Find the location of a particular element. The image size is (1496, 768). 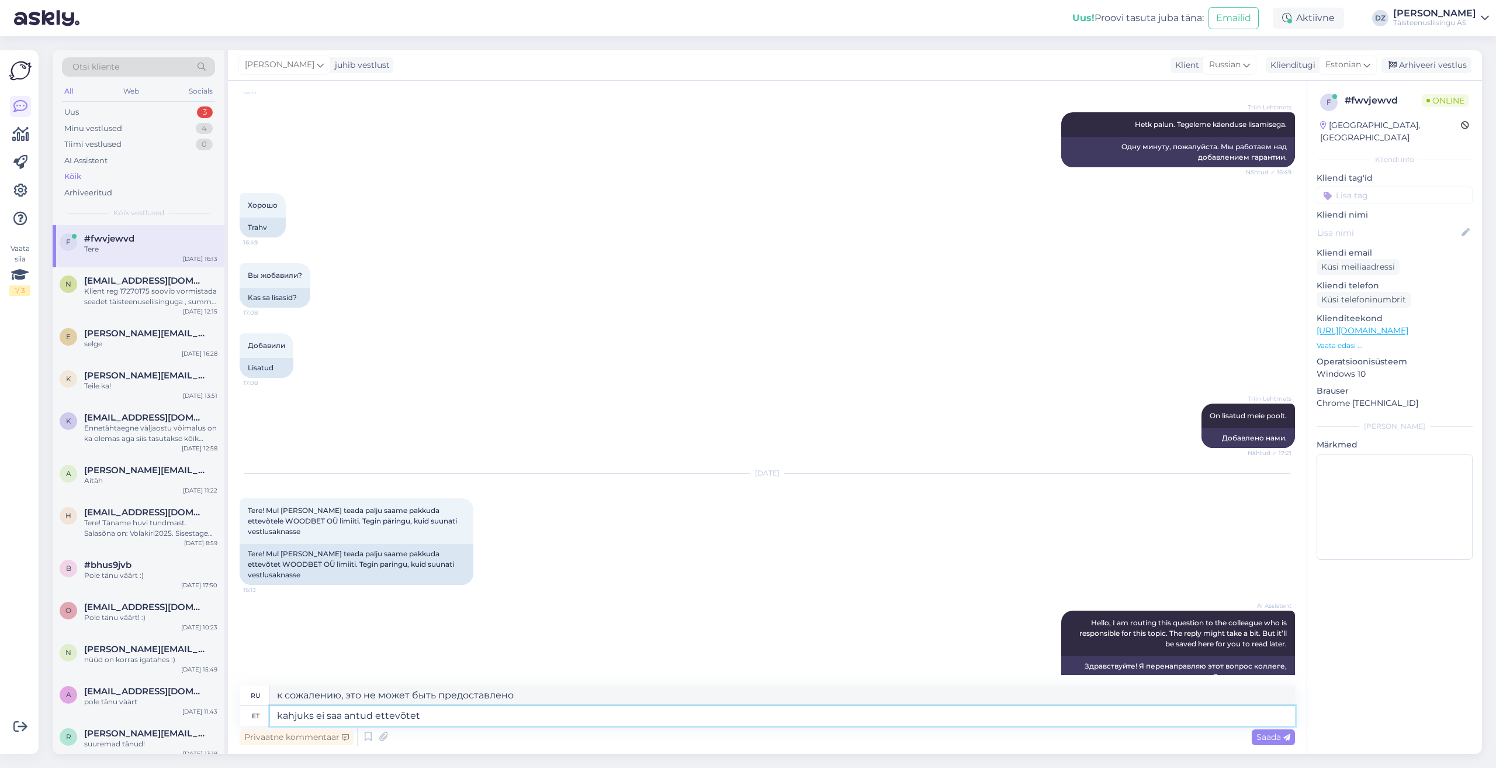

span: #fwvjewvd is located at coordinates (109, 238).